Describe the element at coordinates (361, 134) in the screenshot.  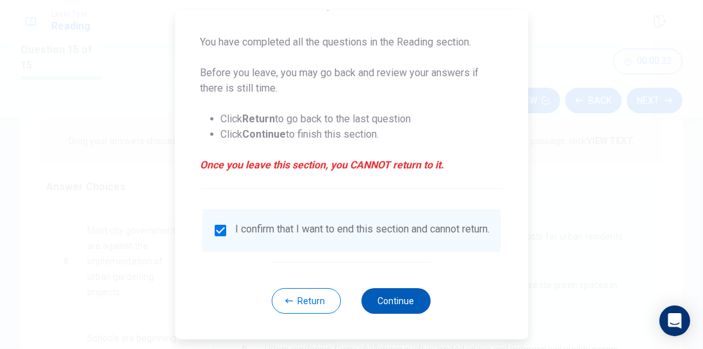
I see `li: Click to finish this section.` at that location.